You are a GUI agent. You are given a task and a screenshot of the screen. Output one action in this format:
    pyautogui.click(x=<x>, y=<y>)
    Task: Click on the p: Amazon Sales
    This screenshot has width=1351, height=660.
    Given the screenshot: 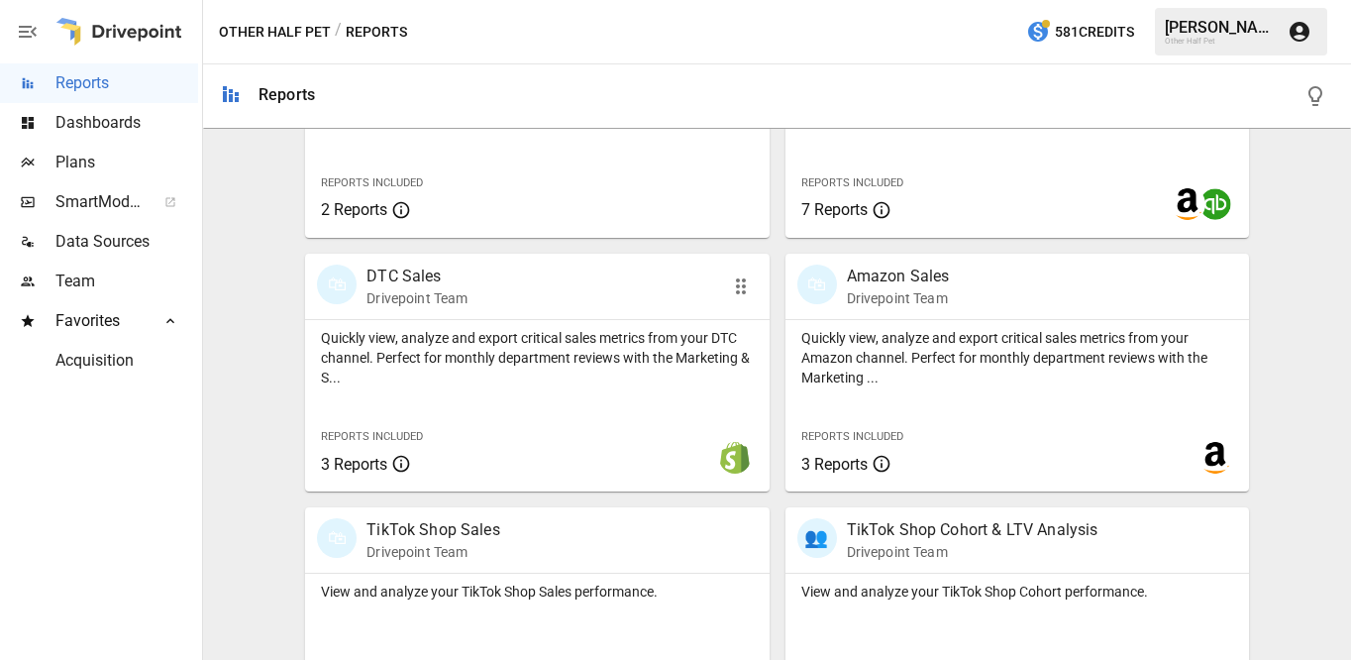 What is the action you would take?
    pyautogui.click(x=898, y=276)
    